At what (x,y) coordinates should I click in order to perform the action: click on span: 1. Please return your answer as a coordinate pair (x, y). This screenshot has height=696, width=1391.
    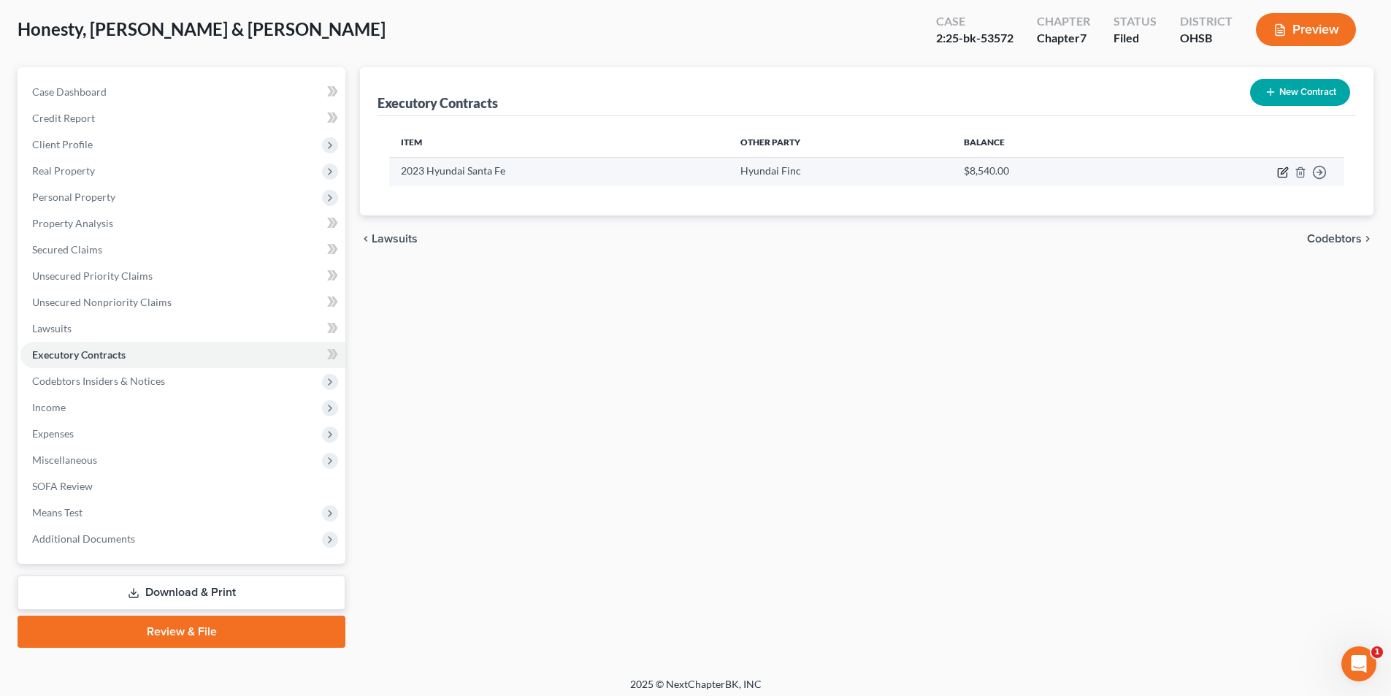
    Looking at the image, I should click on (1377, 652).